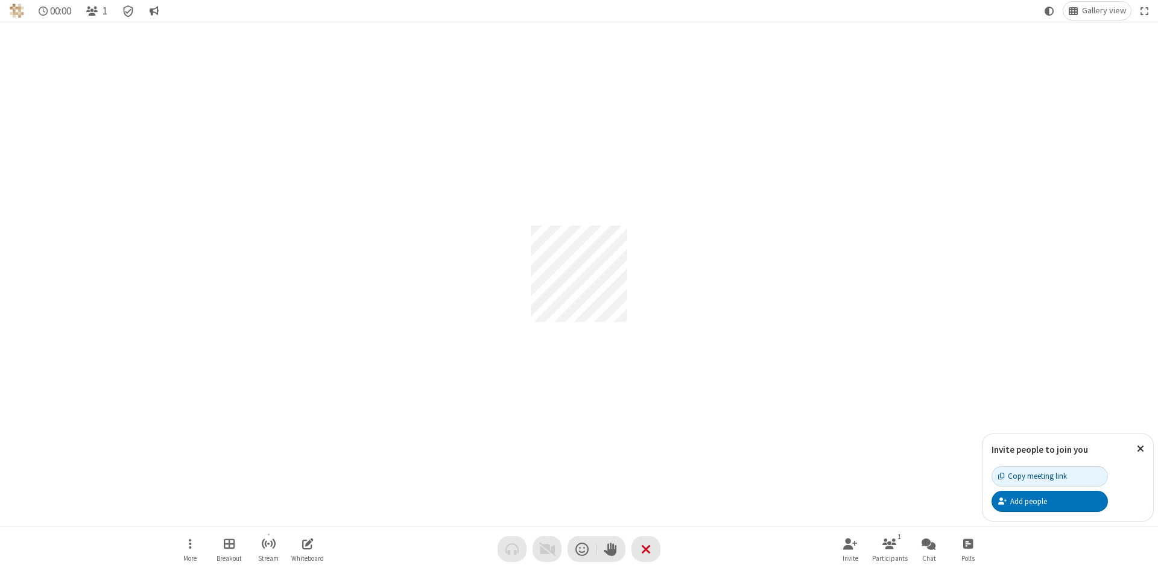  What do you see at coordinates (55, 11) in the screenshot?
I see `div: Timer` at bounding box center [55, 11].